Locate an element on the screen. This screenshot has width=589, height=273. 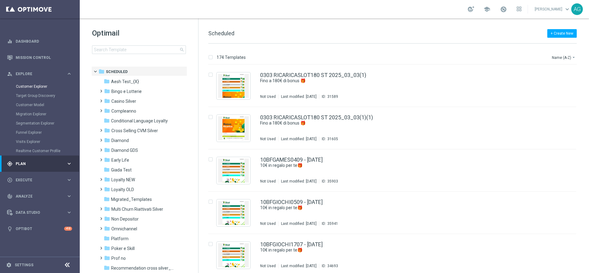
div: Customer Explorer is located at coordinates (48, 87).